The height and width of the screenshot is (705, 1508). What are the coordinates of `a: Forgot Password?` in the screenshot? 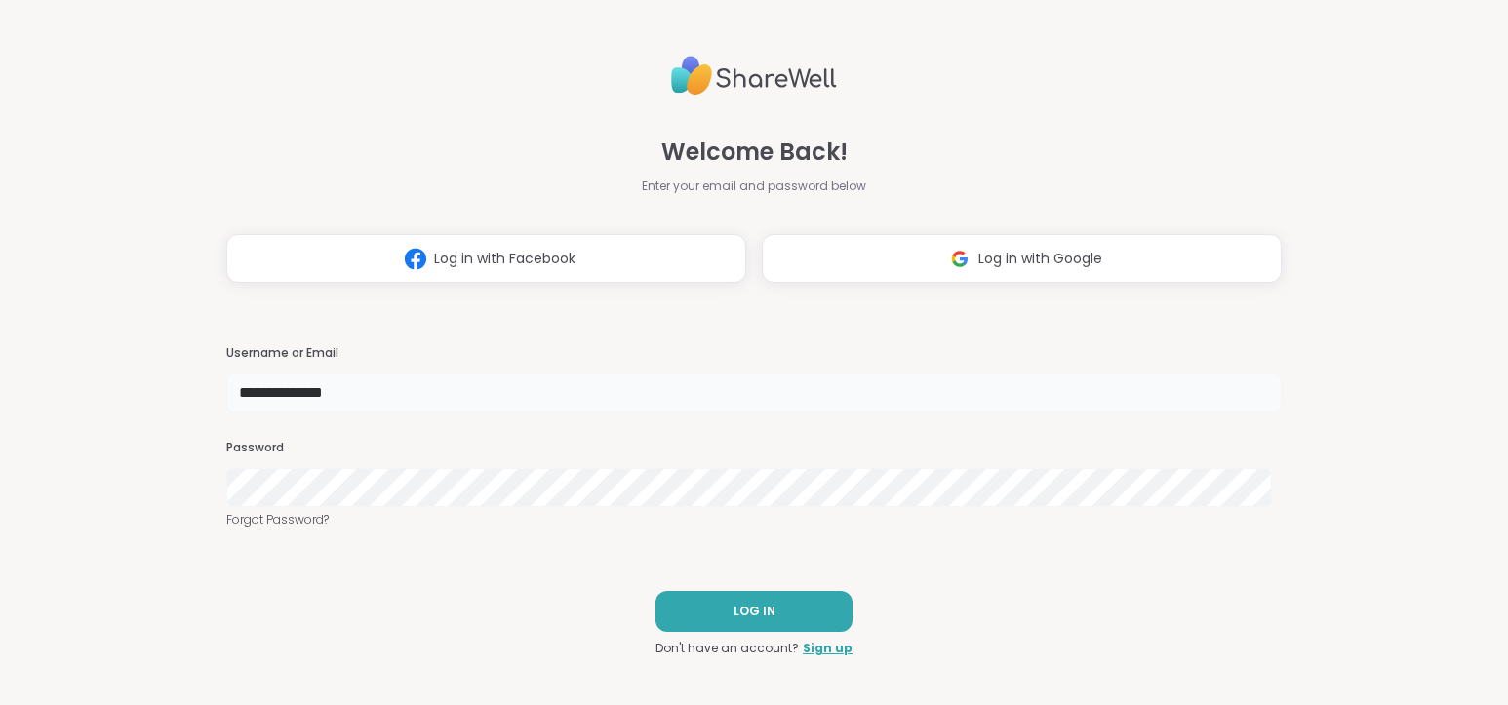 It's located at (754, 520).